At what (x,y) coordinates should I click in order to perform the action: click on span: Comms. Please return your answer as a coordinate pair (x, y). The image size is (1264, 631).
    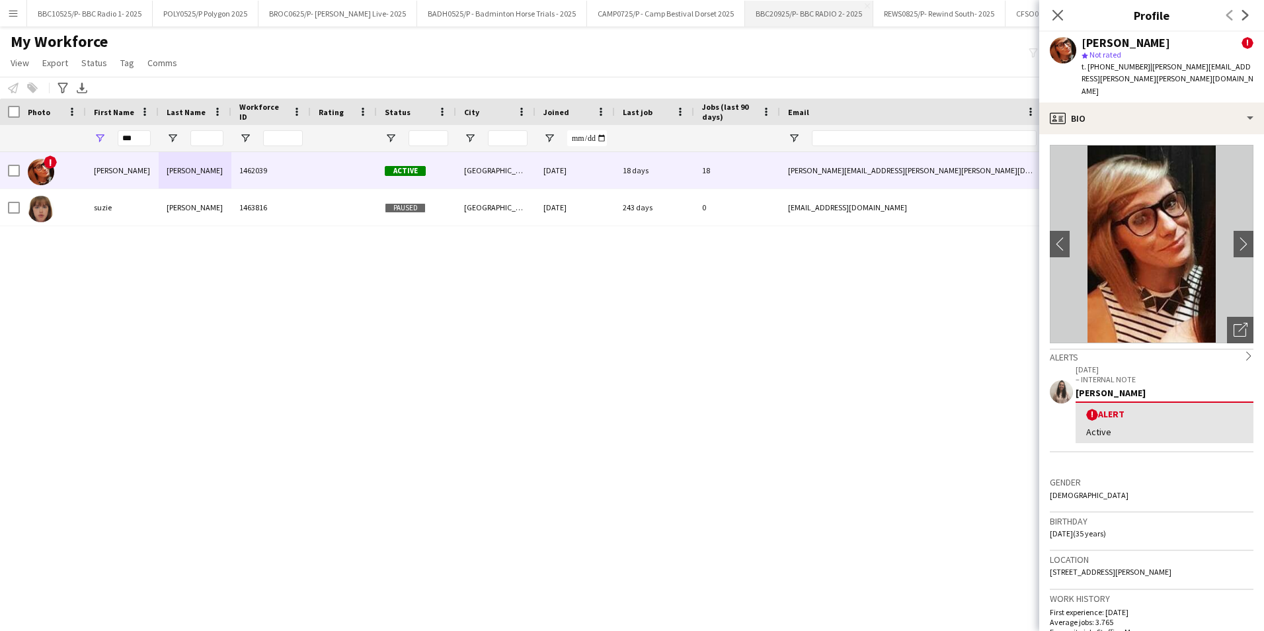
    Looking at the image, I should click on (162, 63).